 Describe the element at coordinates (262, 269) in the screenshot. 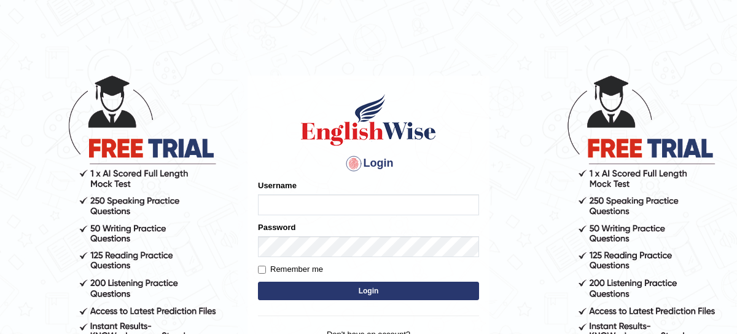

I see `input: Remember me` at that location.